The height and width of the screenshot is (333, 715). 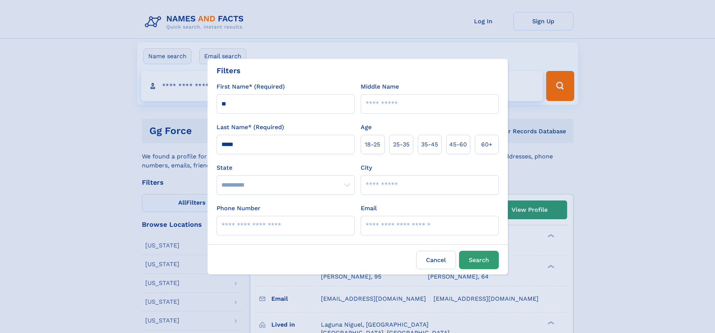 I want to click on label: Middle Name, so click(x=380, y=87).